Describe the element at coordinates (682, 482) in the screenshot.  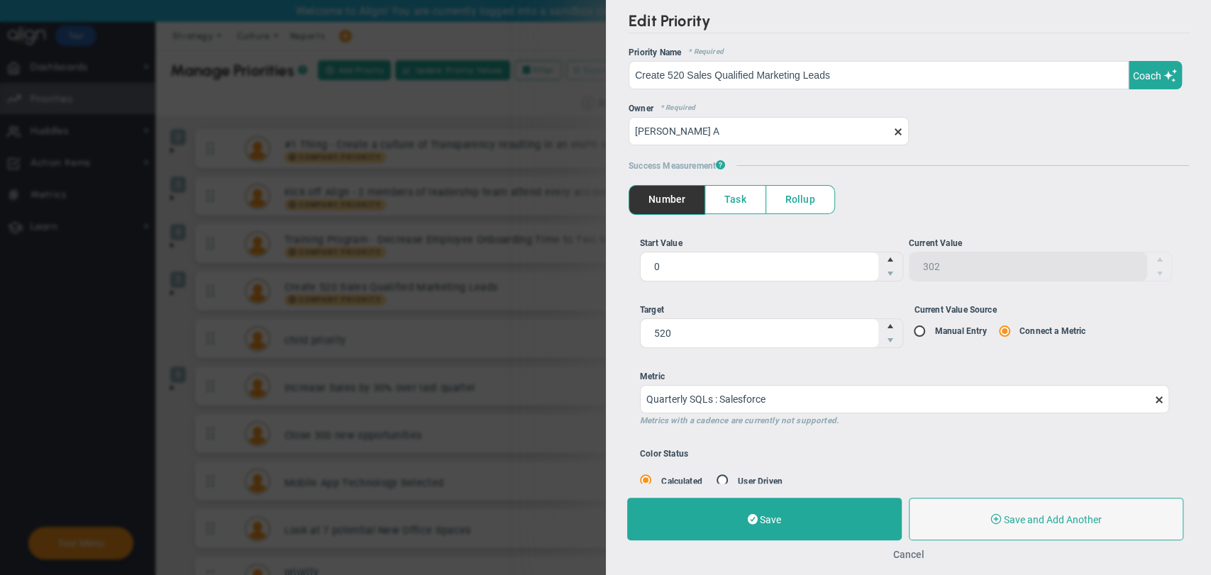
I see `label: Calculated` at that location.